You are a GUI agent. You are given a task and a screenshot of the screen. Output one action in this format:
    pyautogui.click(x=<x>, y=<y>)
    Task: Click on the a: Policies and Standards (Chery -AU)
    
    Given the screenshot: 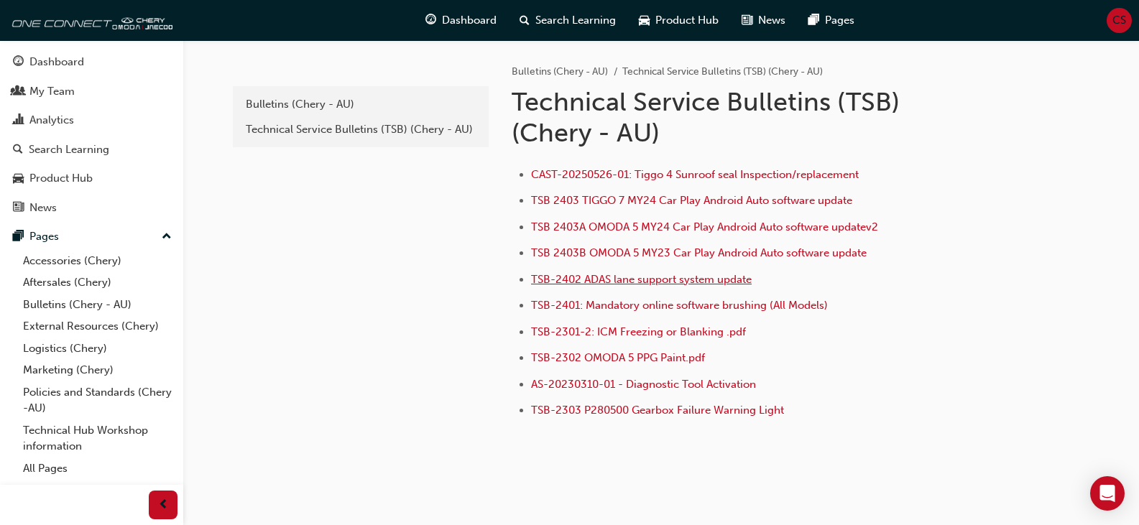 What is the action you would take?
    pyautogui.click(x=97, y=400)
    